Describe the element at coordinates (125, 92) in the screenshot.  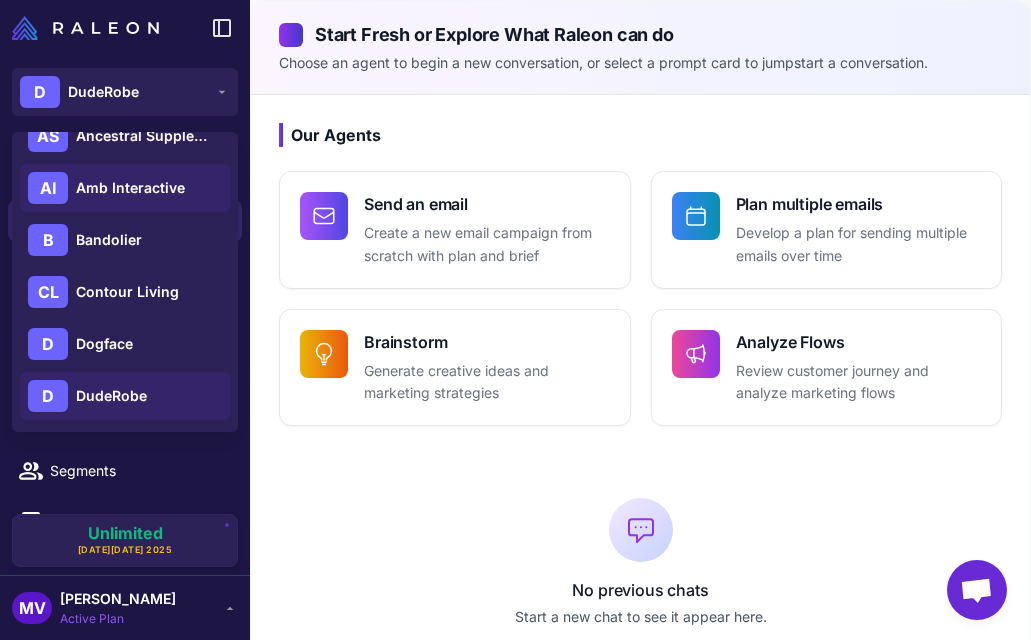
I see `button: DDudeRobe` at that location.